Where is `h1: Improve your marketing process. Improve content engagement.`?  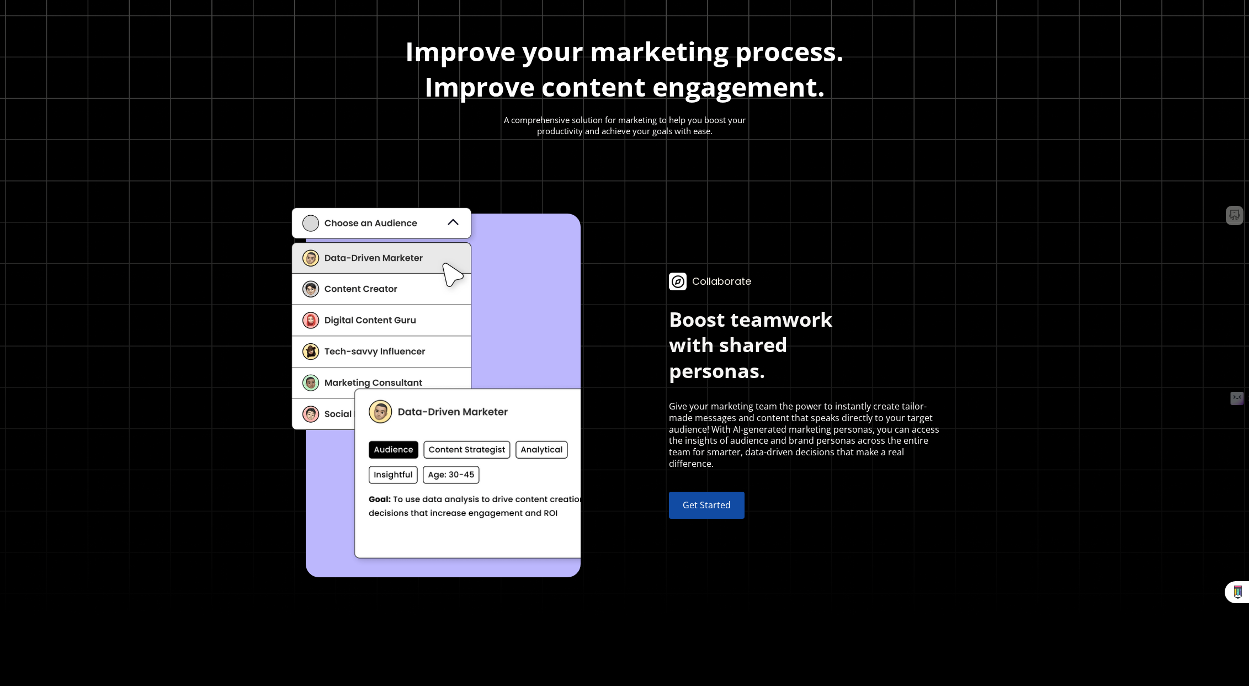
h1: Improve your marketing process. Improve content engagement. is located at coordinates (625, 70).